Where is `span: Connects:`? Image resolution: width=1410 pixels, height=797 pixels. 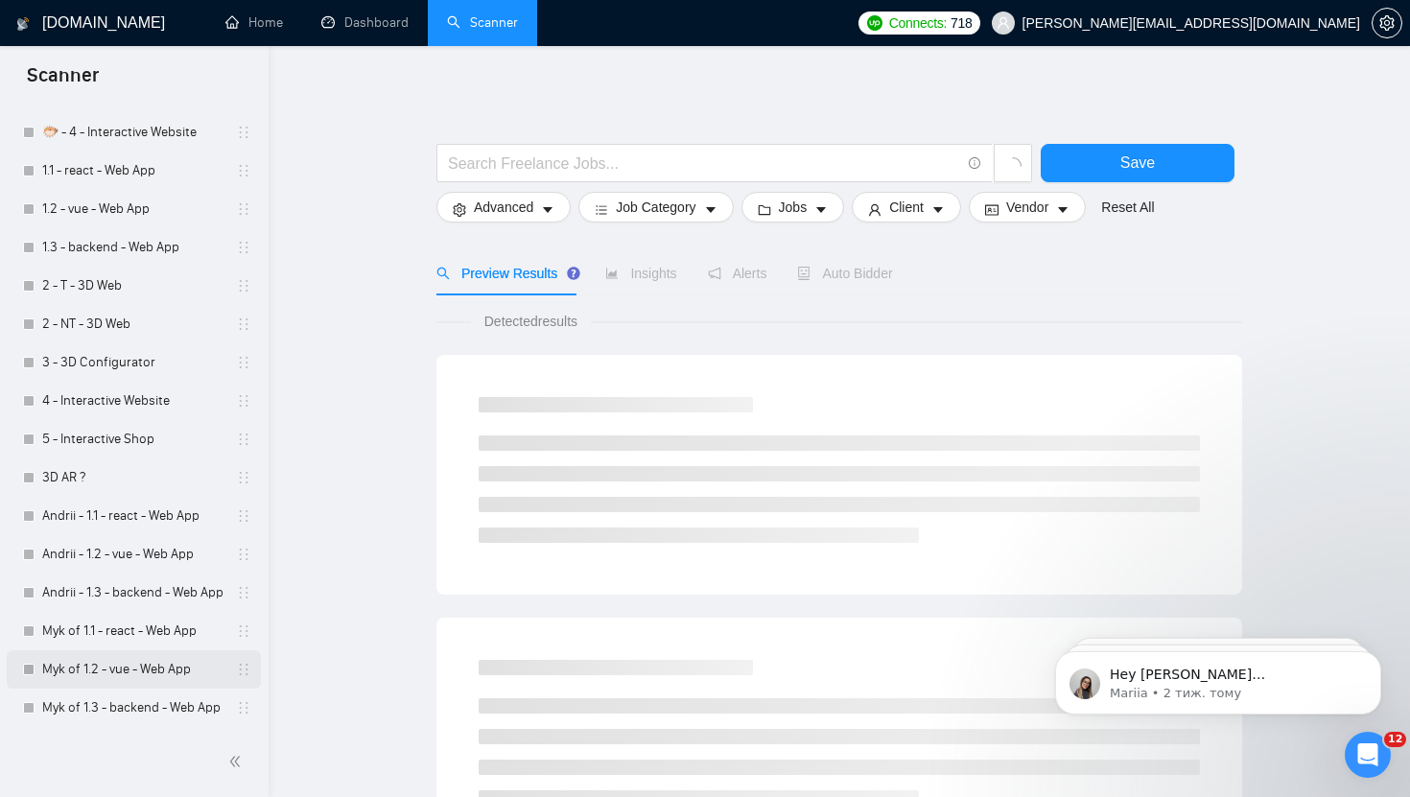
span: Connects: is located at coordinates (918, 23).